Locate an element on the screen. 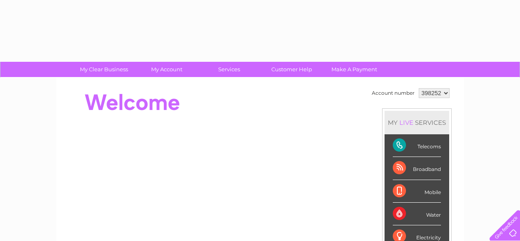  div: Broadband is located at coordinates (417, 168).